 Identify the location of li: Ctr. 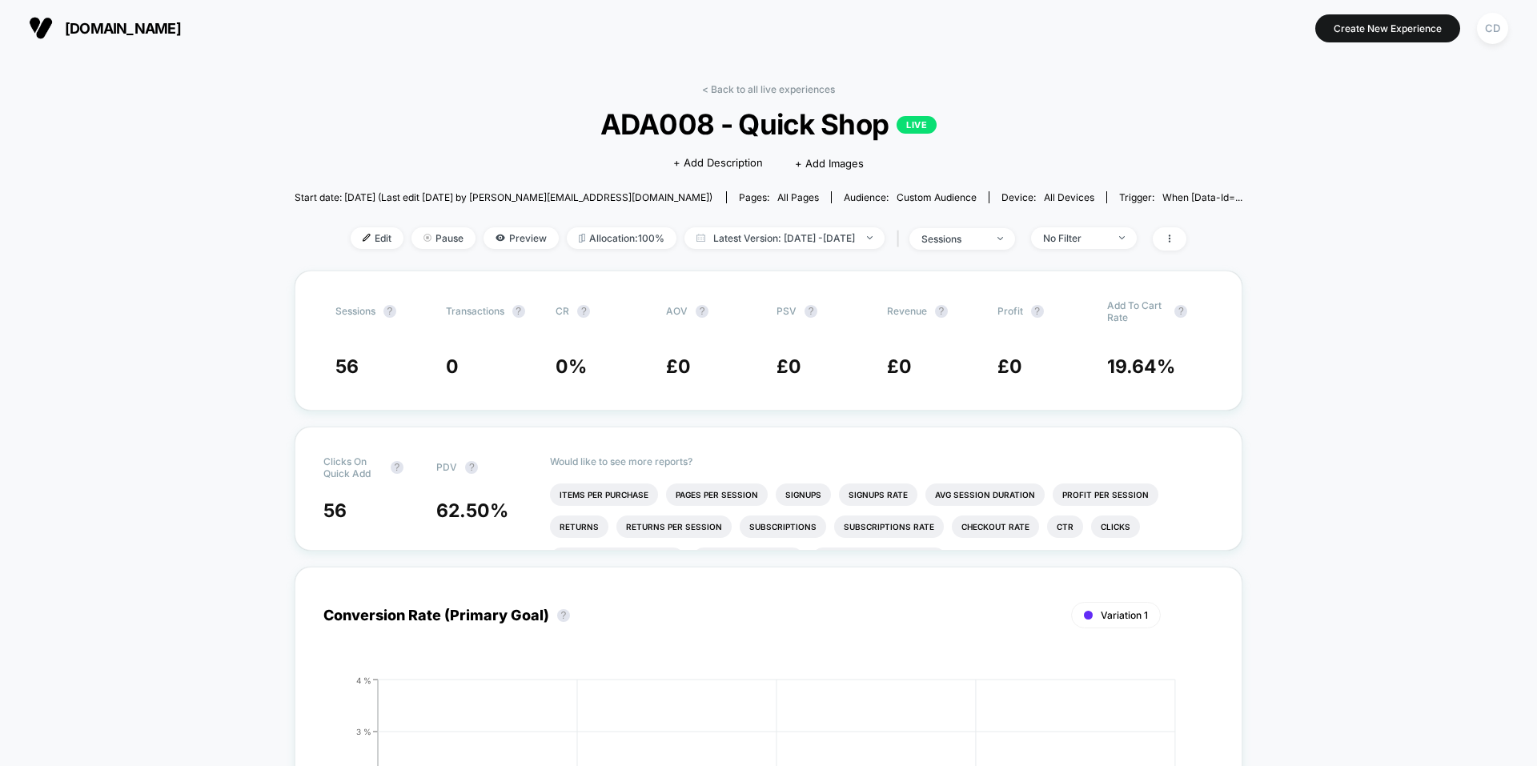
(1065, 527).